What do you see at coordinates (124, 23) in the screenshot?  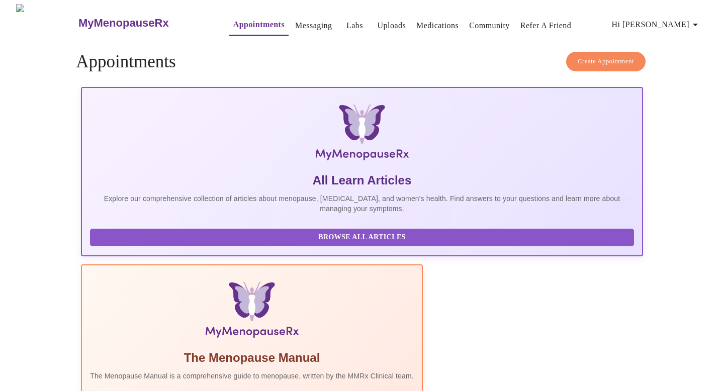 I see `h3: MyMenopauseRx` at bounding box center [124, 23].